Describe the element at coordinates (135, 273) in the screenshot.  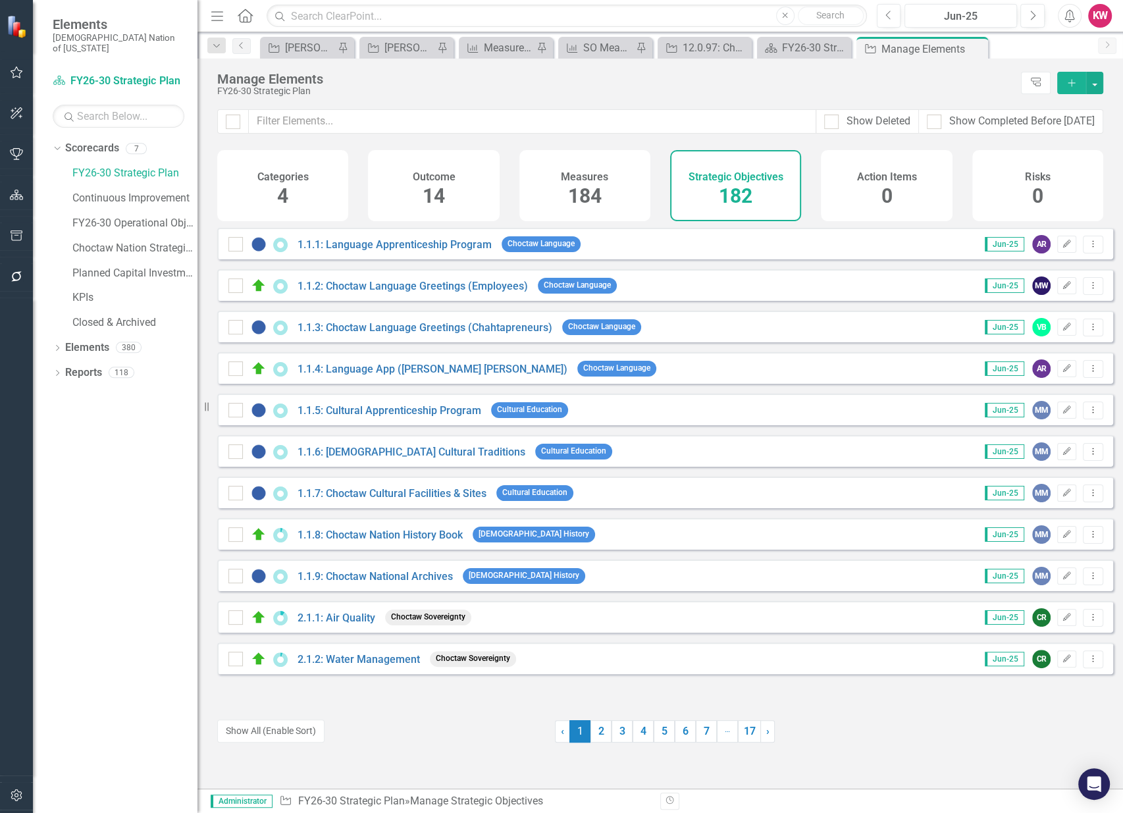
I see `a: Planned Capital Investments` at that location.